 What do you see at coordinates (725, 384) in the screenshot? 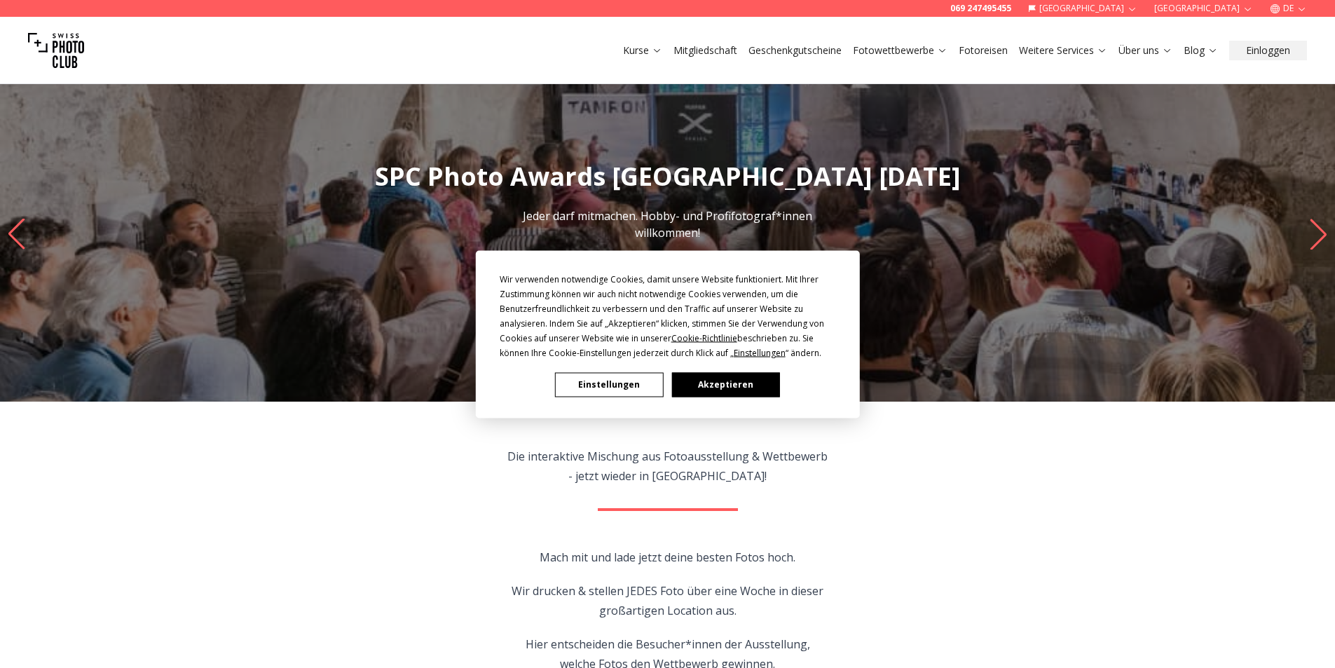
I see `button: Akzeptieren` at bounding box center [725, 384].